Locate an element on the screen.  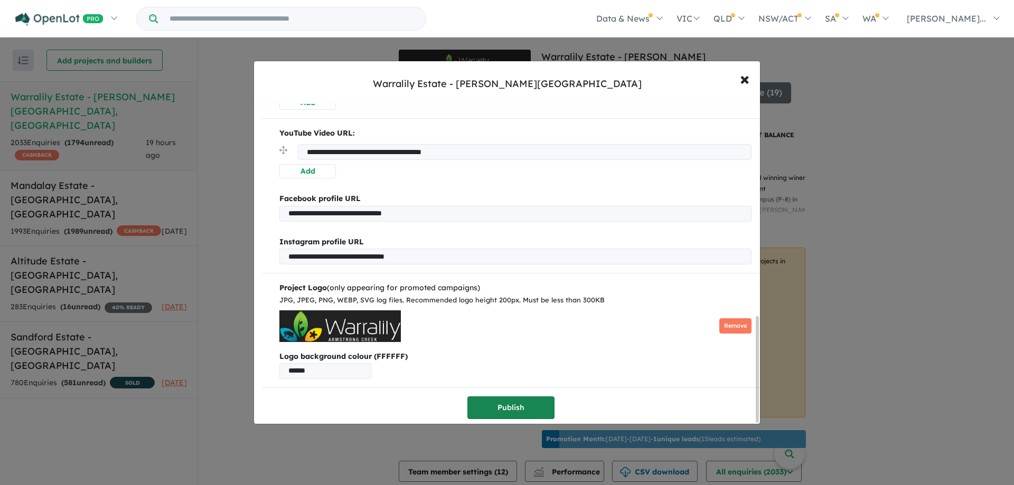
input: Try estate name, suburb, builder or developer is located at coordinates (292, 18).